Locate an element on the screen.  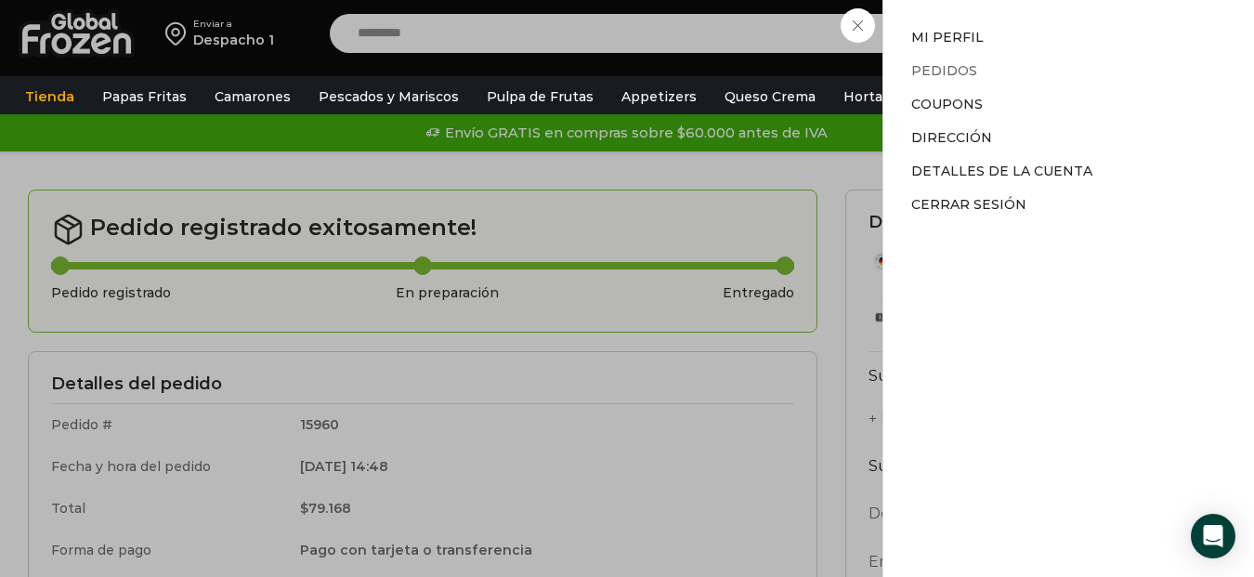
a: Detalles de la cuenta is located at coordinates (1002, 171).